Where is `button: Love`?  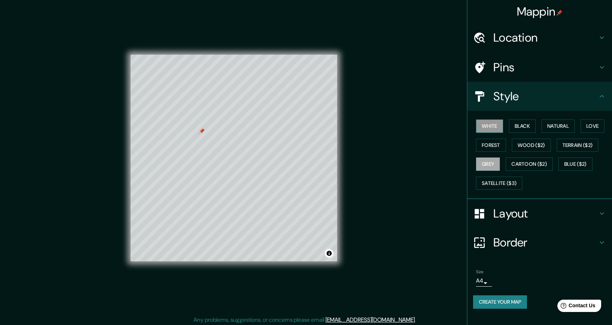
button: Love is located at coordinates (593, 126).